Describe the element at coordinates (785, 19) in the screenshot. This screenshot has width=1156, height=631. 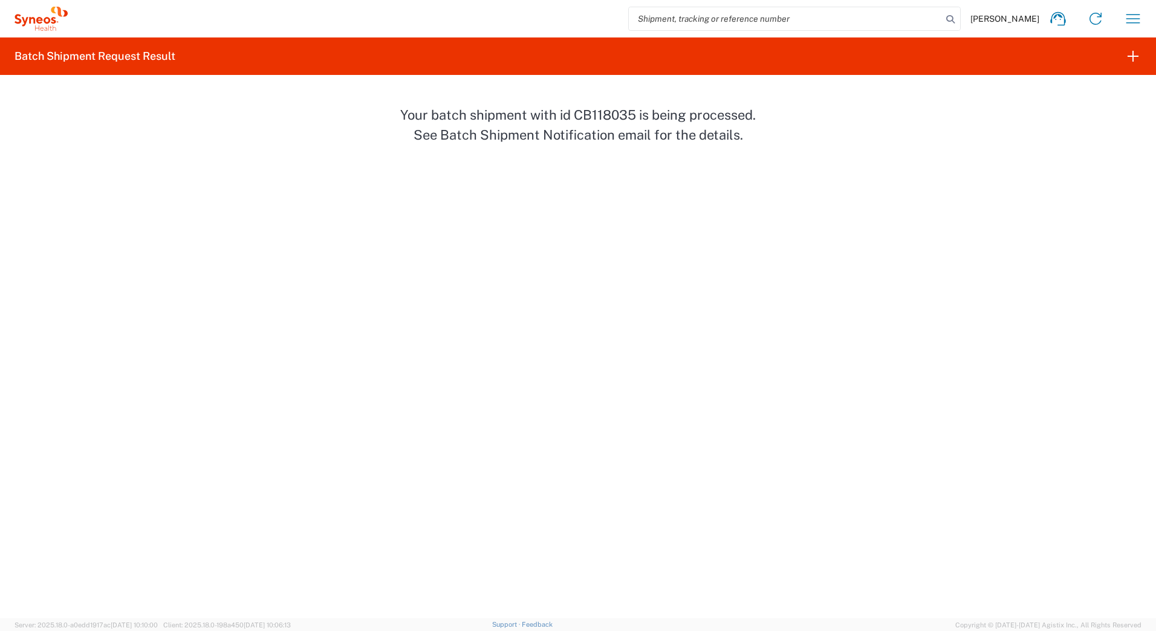
I see `input: Shipment, tracking or reference number` at that location.